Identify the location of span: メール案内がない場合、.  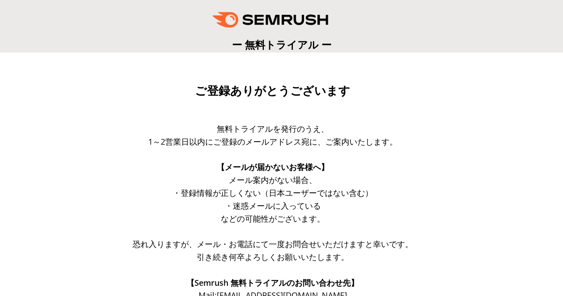
(273, 180).